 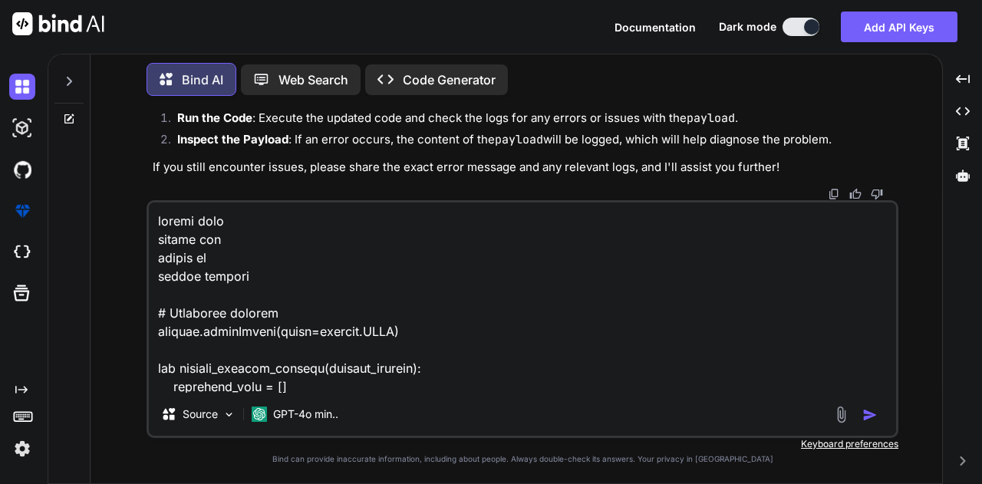 I want to click on textarea: loremi dolo sitame con adipis el seddoe tempori # Utlaboree dolorem aliquae.adminImveni(quisn=exe..., so click(x=522, y=298).